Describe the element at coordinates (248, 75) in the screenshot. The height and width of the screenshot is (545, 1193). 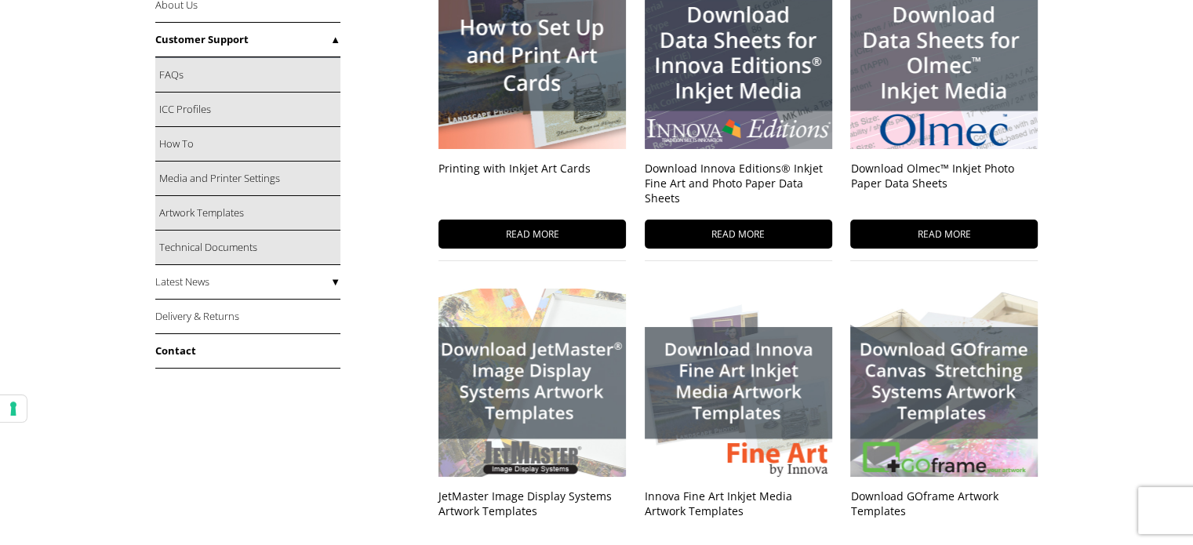
I see `a: FAQs` at that location.